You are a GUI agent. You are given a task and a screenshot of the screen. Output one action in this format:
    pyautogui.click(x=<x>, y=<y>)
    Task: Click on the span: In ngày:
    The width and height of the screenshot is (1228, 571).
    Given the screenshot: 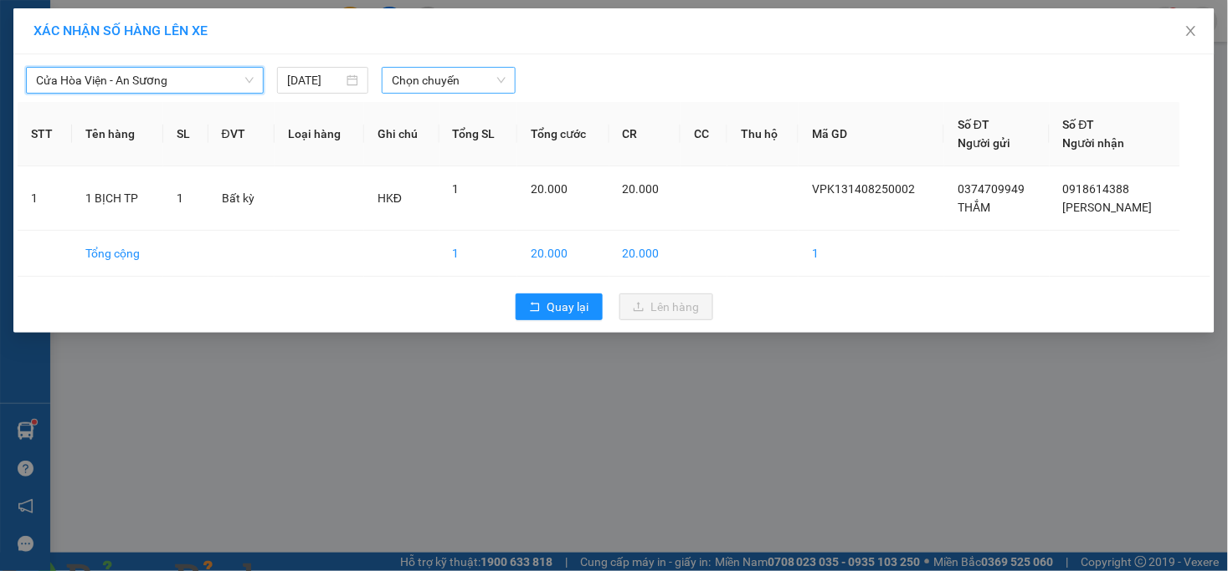 What is the action you would take?
    pyautogui.click(x=54, y=126)
    